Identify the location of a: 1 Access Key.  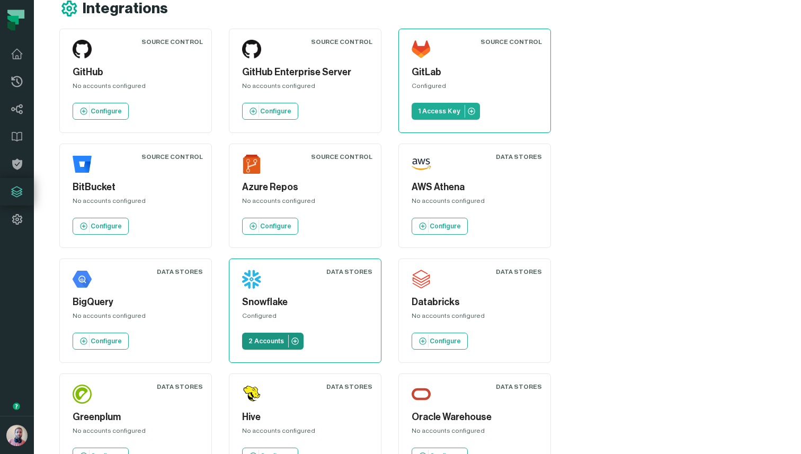
(445, 111).